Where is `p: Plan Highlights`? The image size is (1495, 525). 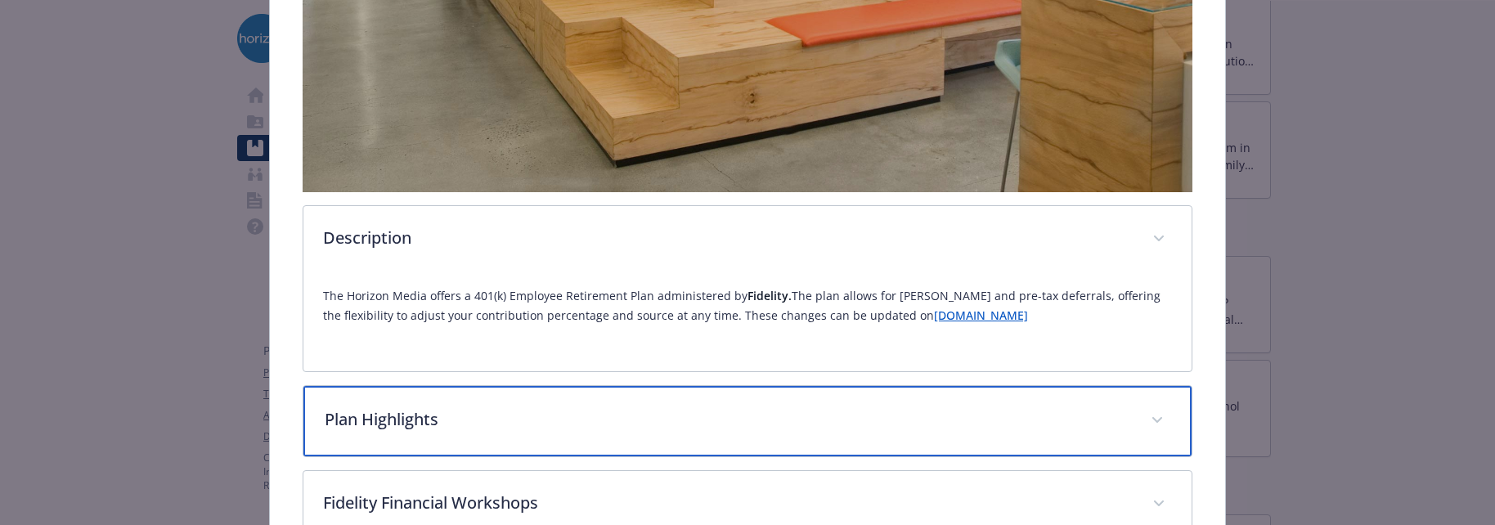 p: Plan Highlights is located at coordinates (728, 420).